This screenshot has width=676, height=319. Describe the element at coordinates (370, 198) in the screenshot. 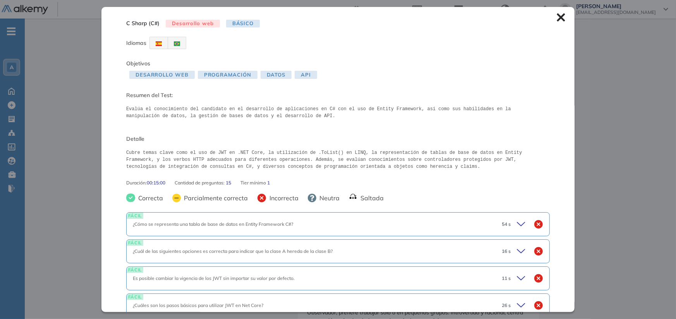

I see `span: Saltada` at that location.